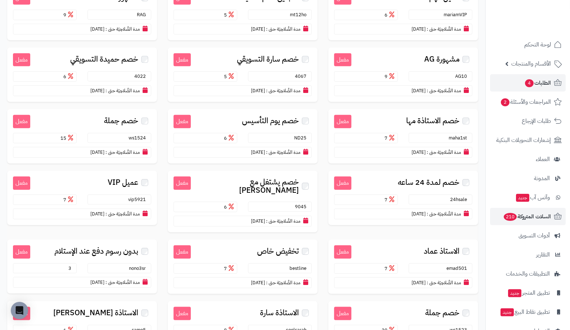 Image resolution: width=570 pixels, height=330 pixels. I want to click on small: maha1st, so click(459, 138).